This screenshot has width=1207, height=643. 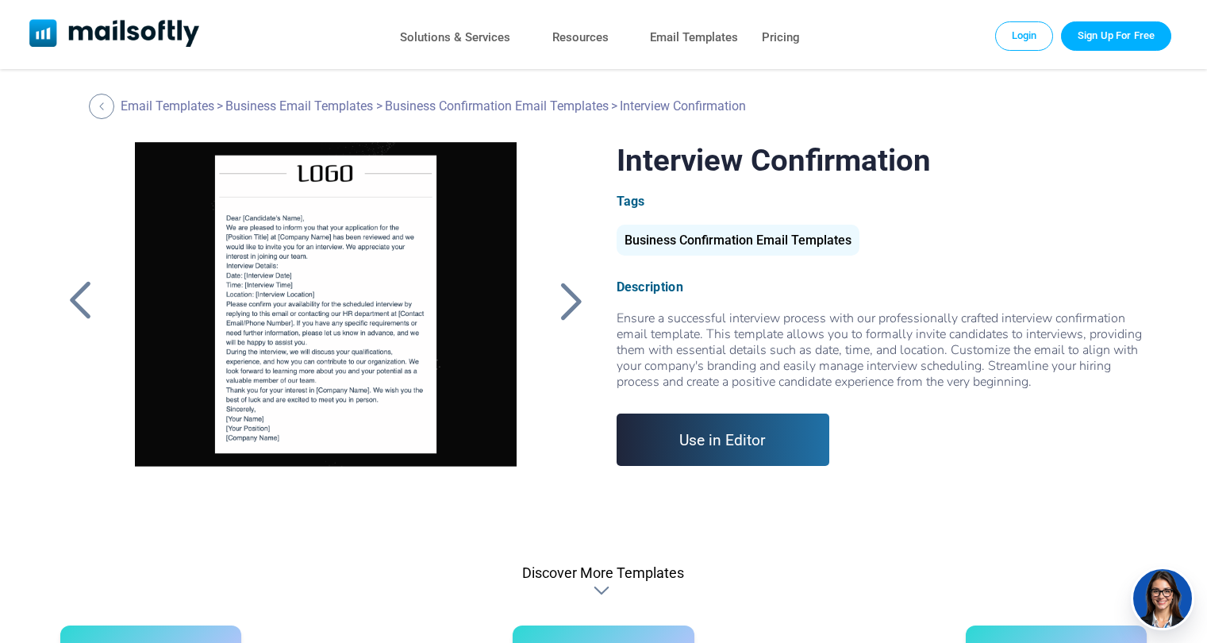 I want to click on a: Trial, so click(x=1115, y=36).